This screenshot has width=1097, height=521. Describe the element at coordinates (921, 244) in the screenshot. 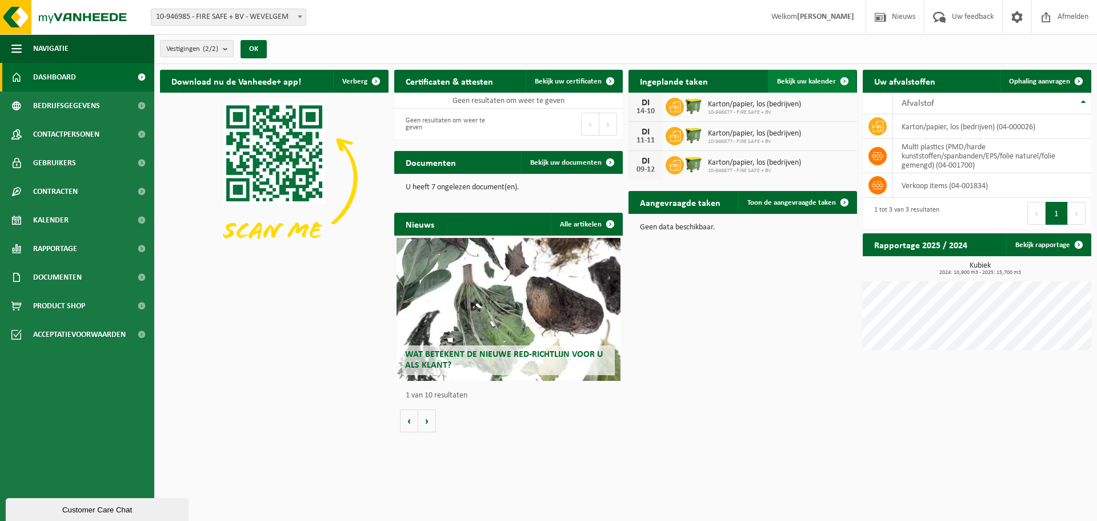

I see `h2: Rapportage 2025 / 2024` at that location.